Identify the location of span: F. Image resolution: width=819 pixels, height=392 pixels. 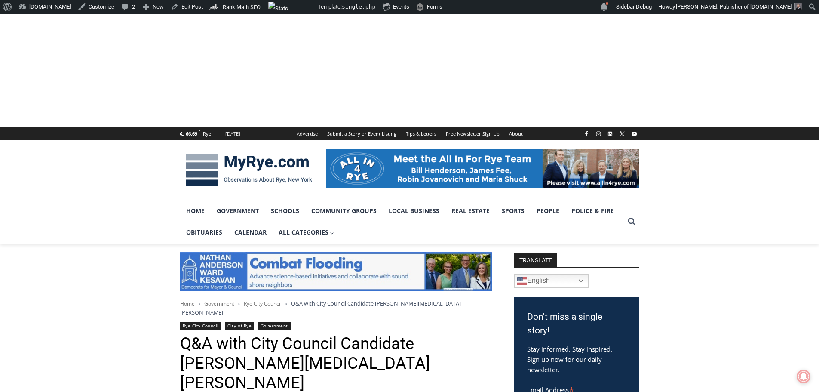
(199, 131).